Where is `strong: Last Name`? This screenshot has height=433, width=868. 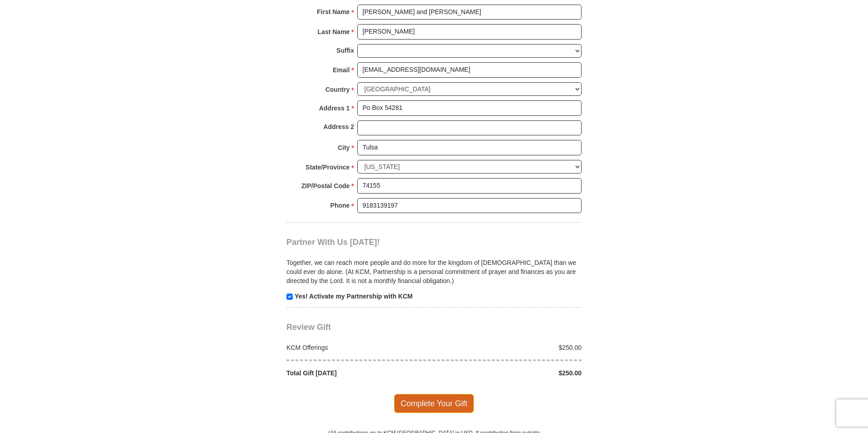
strong: Last Name is located at coordinates (334, 32).